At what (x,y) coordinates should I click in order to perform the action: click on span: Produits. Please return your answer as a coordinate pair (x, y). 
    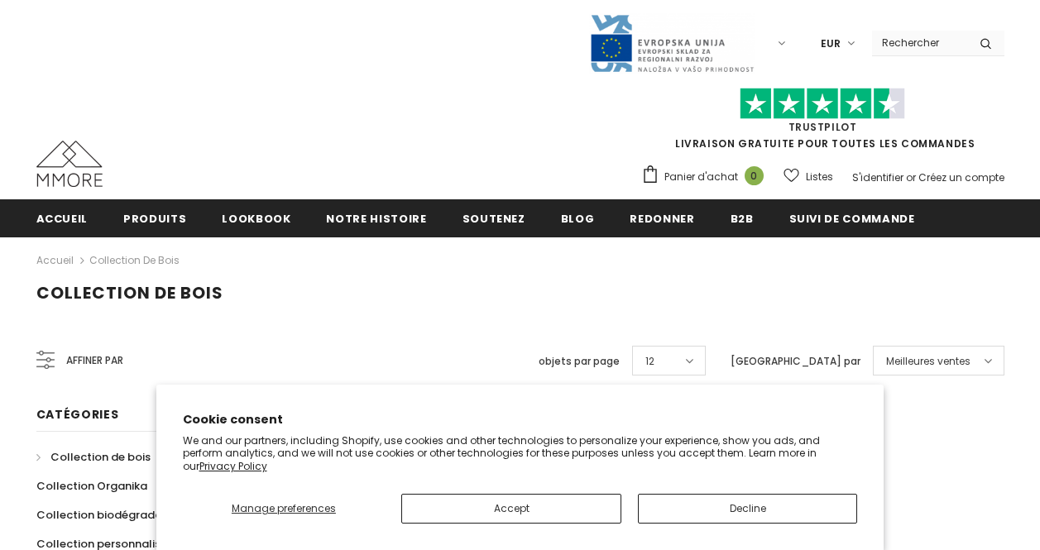
    Looking at the image, I should click on (155, 218).